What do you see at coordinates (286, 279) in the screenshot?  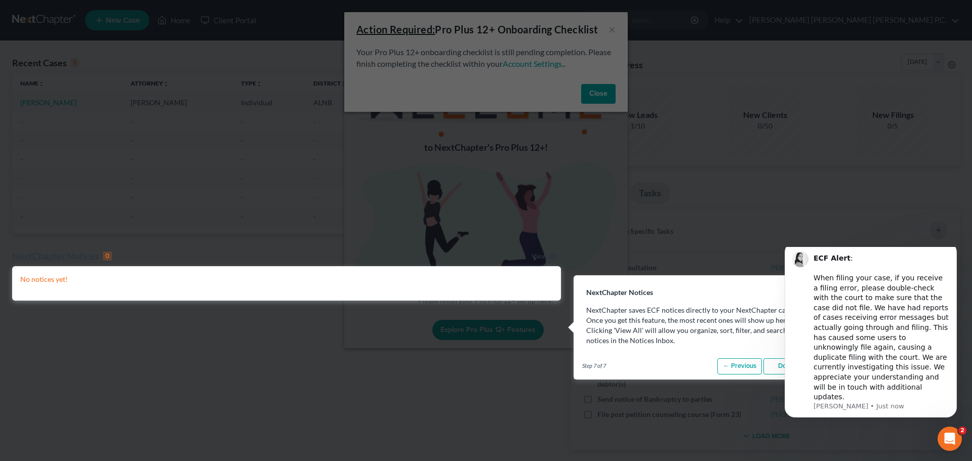 I see `p: No notices yet!` at bounding box center [286, 279].